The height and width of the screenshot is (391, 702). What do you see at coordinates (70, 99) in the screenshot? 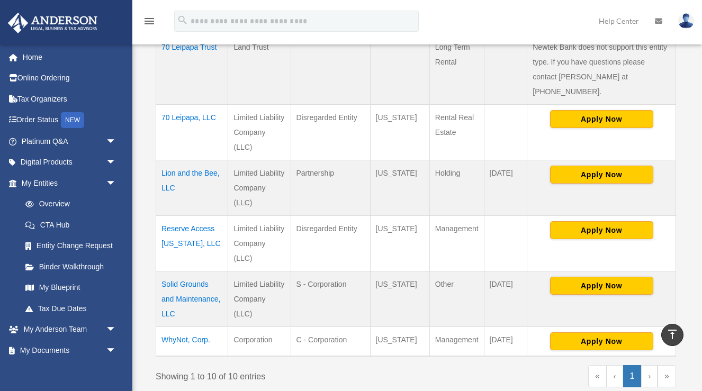
I see `a: Tax Organizers` at bounding box center [70, 99].